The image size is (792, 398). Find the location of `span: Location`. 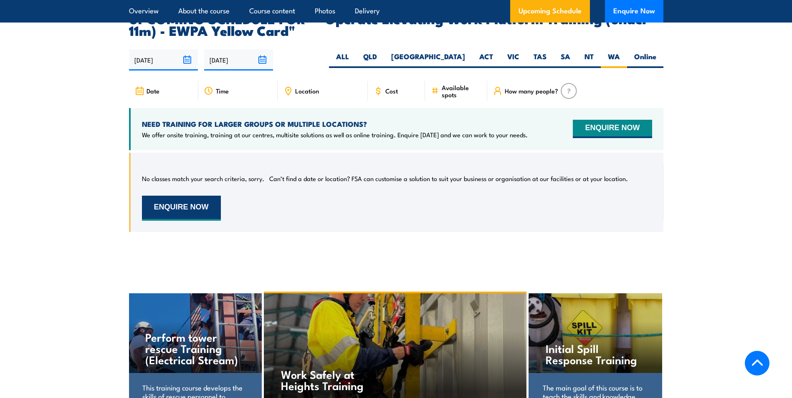

span: Location is located at coordinates (307, 91).